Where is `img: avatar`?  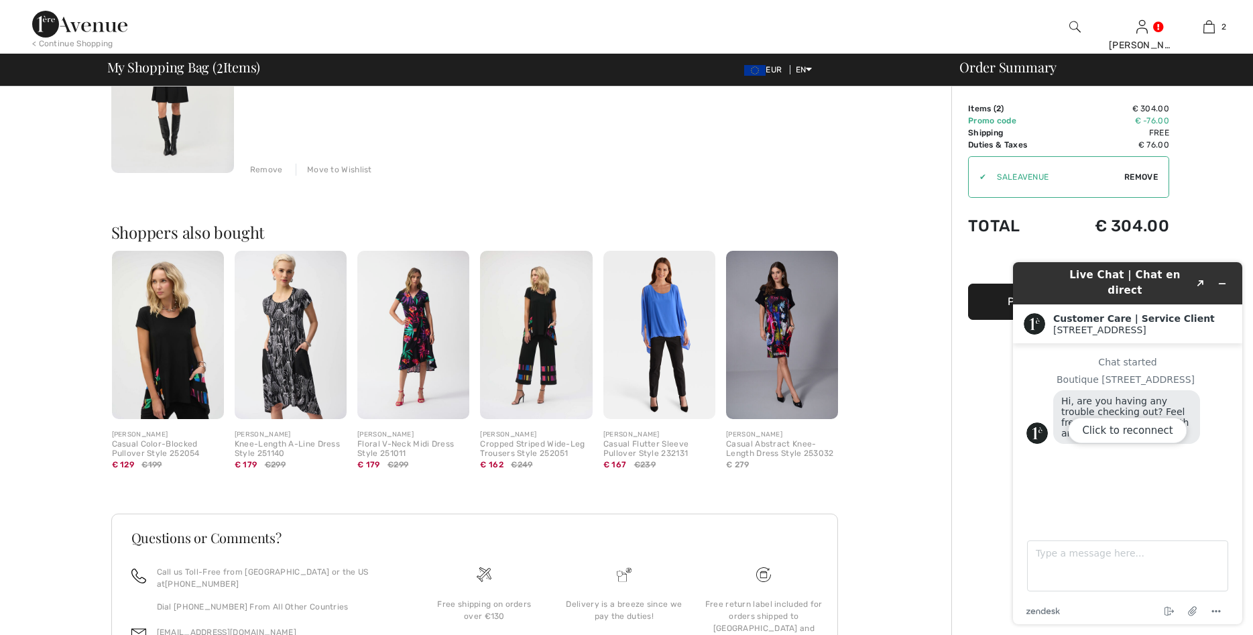
img: avatar is located at coordinates (32, 72).